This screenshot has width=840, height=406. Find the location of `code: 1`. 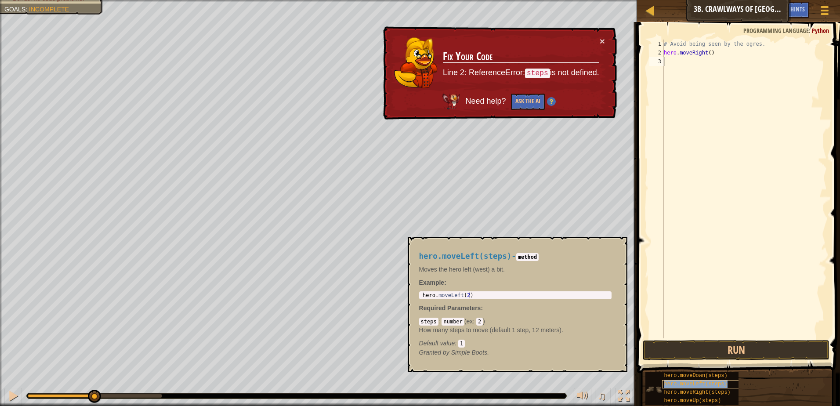

code: 1 is located at coordinates (461, 344).